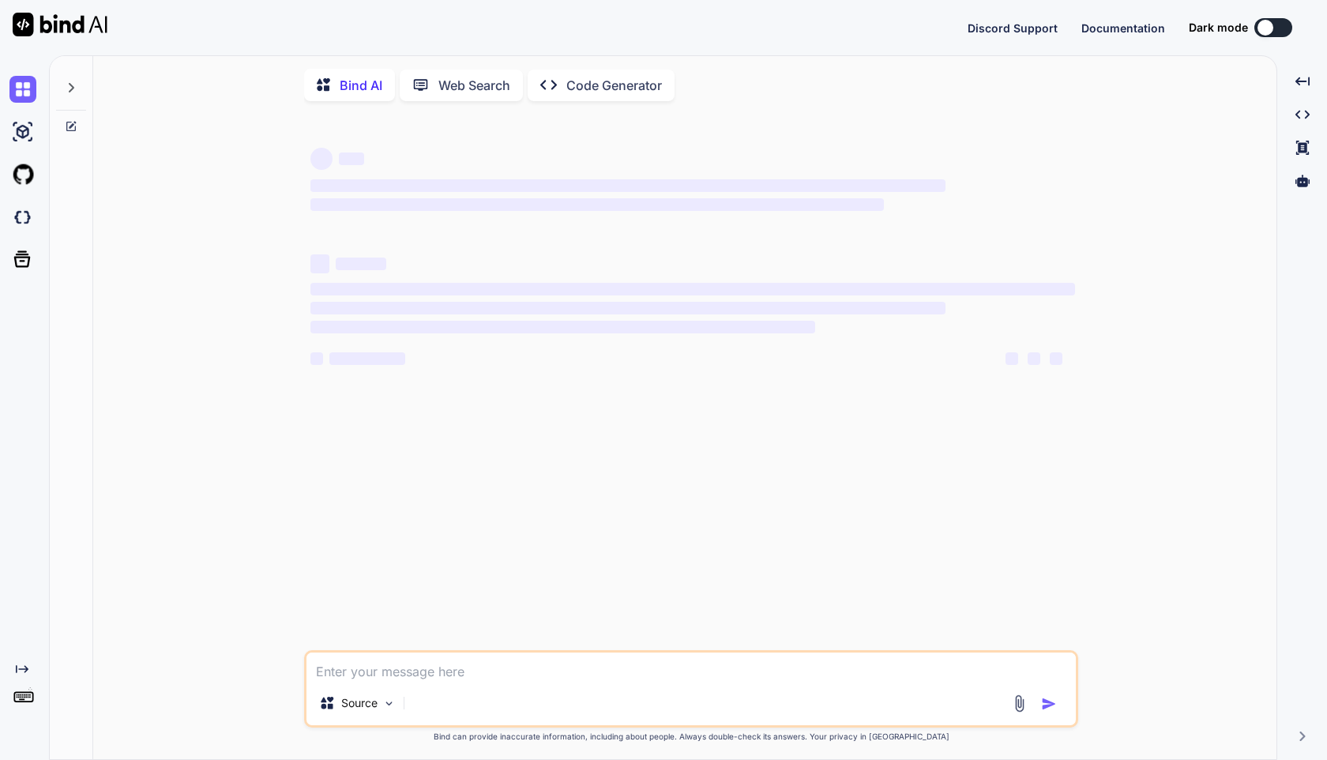  What do you see at coordinates (23, 175) in the screenshot?
I see `img: githubLight` at bounding box center [23, 175].